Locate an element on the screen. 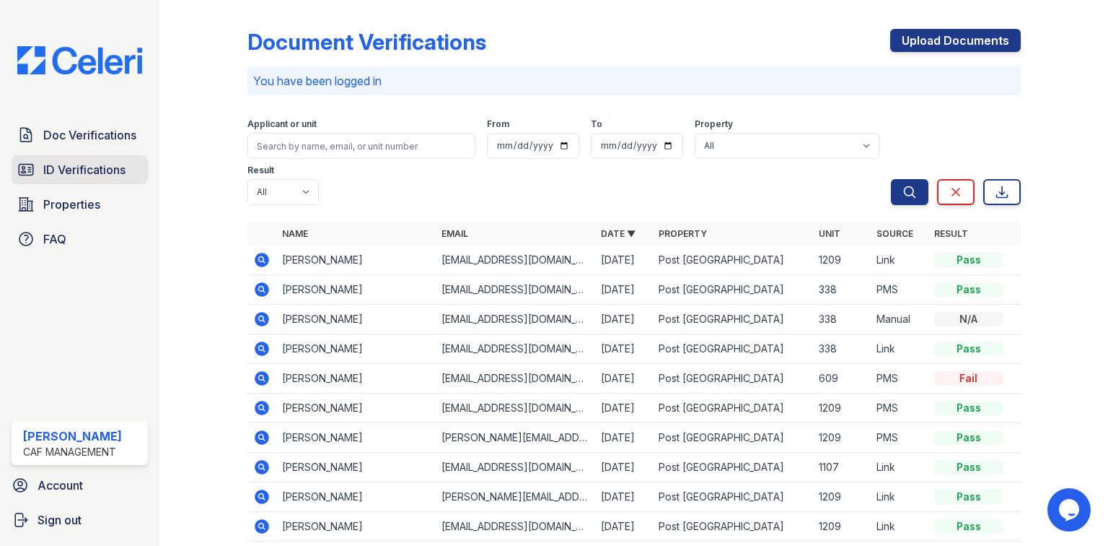 The width and height of the screenshot is (1108, 546). div: CAF Management is located at coordinates (72, 452).